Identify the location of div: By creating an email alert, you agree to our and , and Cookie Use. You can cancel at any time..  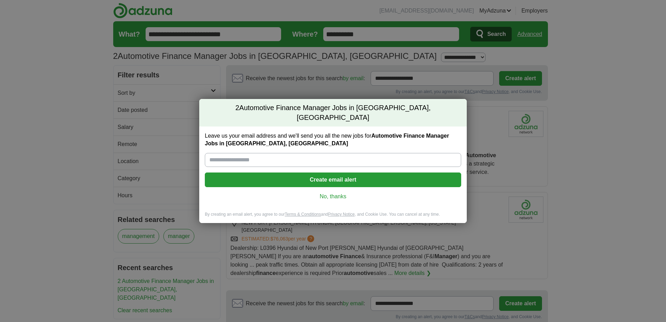
(333, 217).